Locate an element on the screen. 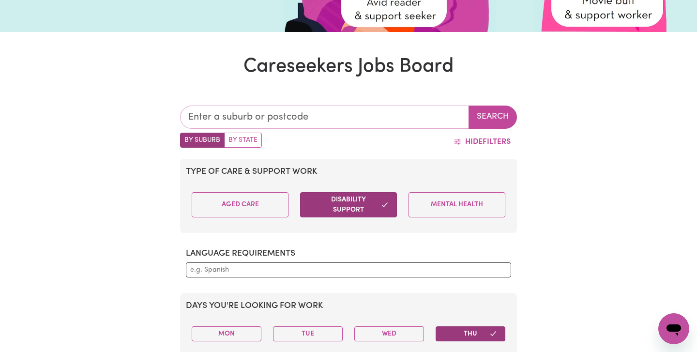 The image size is (697, 352). input: e.g. Spanish is located at coordinates (349, 270).